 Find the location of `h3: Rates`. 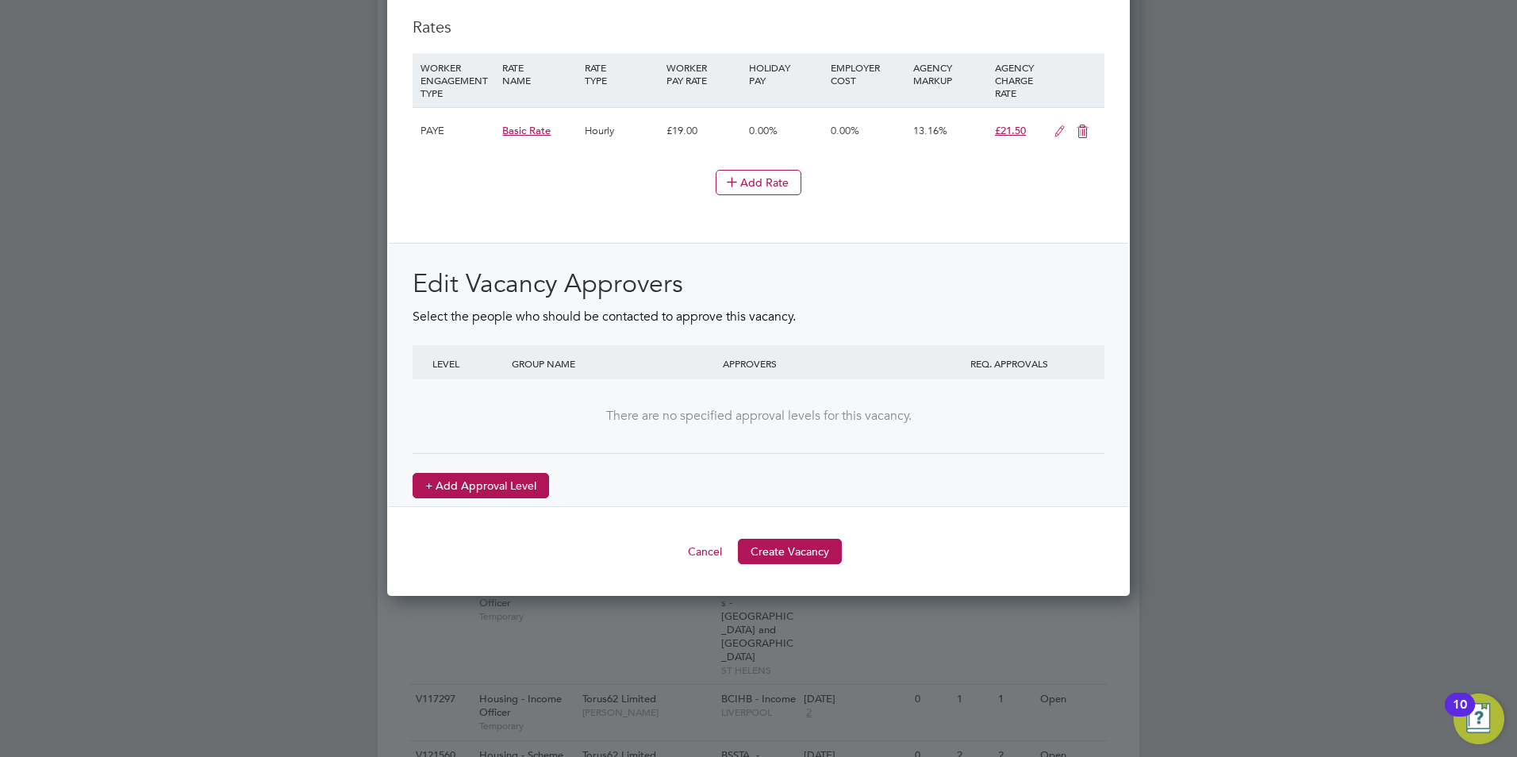

h3: Rates is located at coordinates (758, 27).